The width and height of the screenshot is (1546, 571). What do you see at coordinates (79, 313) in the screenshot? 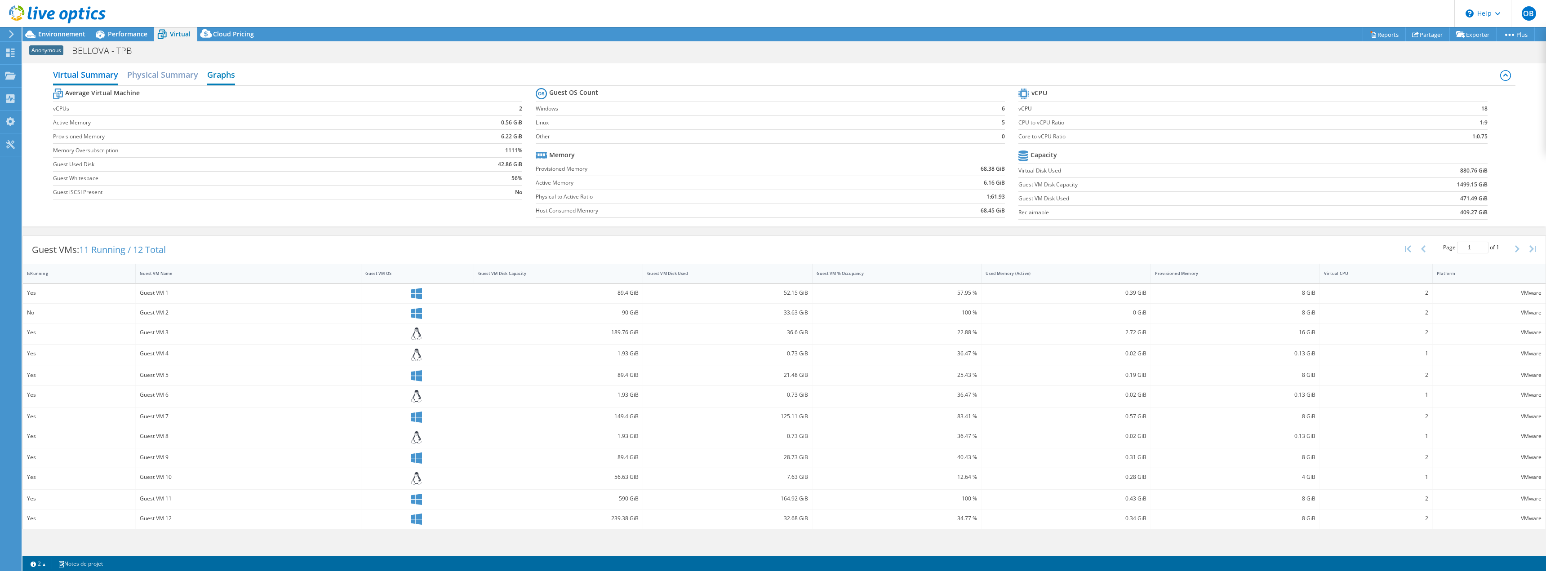
I see `div: No` at bounding box center [79, 313].